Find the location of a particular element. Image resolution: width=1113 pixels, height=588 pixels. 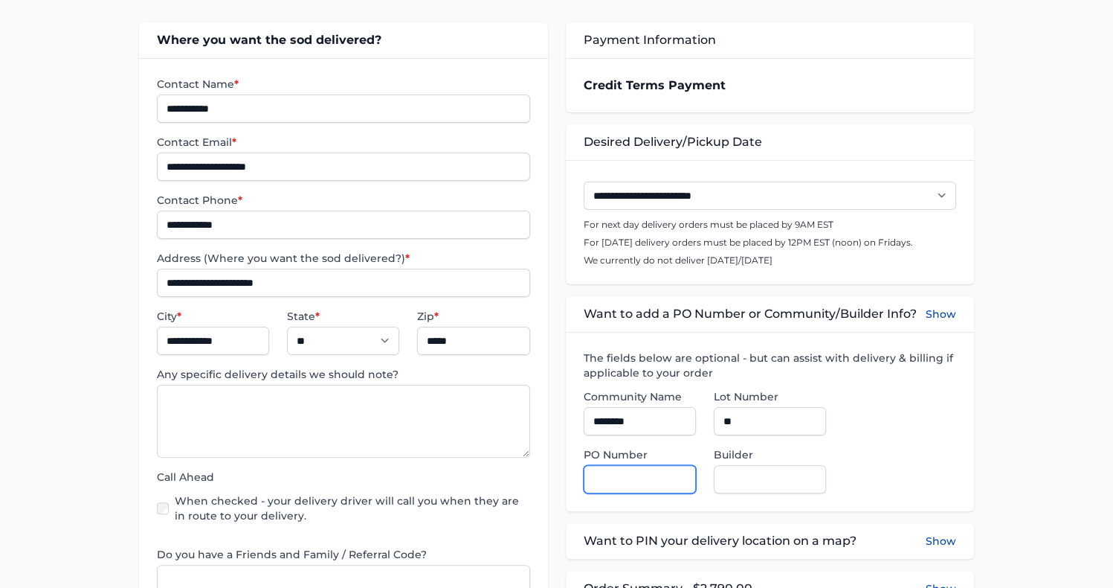

label: Community Name is located at coordinates (640, 396).